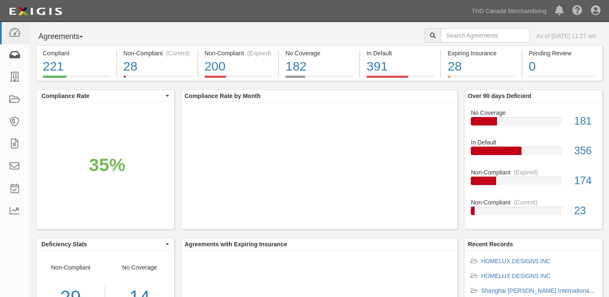 Image resolution: width=609 pixels, height=297 pixels. I want to click on a: Non-Compliant(Current)28, so click(157, 79).